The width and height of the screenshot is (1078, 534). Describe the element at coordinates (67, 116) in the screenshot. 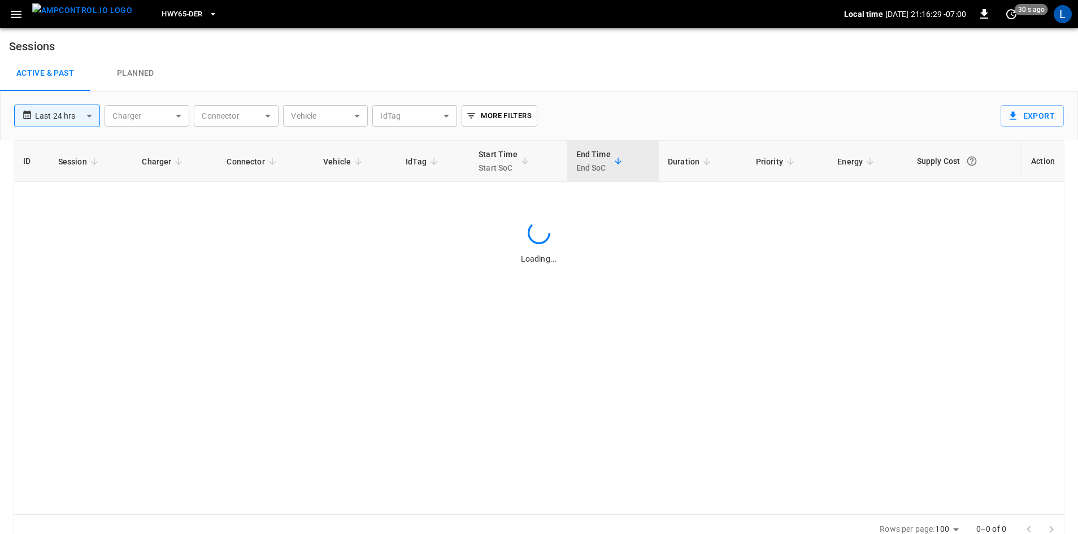

I see `div: Last 24 hrs` at that location.